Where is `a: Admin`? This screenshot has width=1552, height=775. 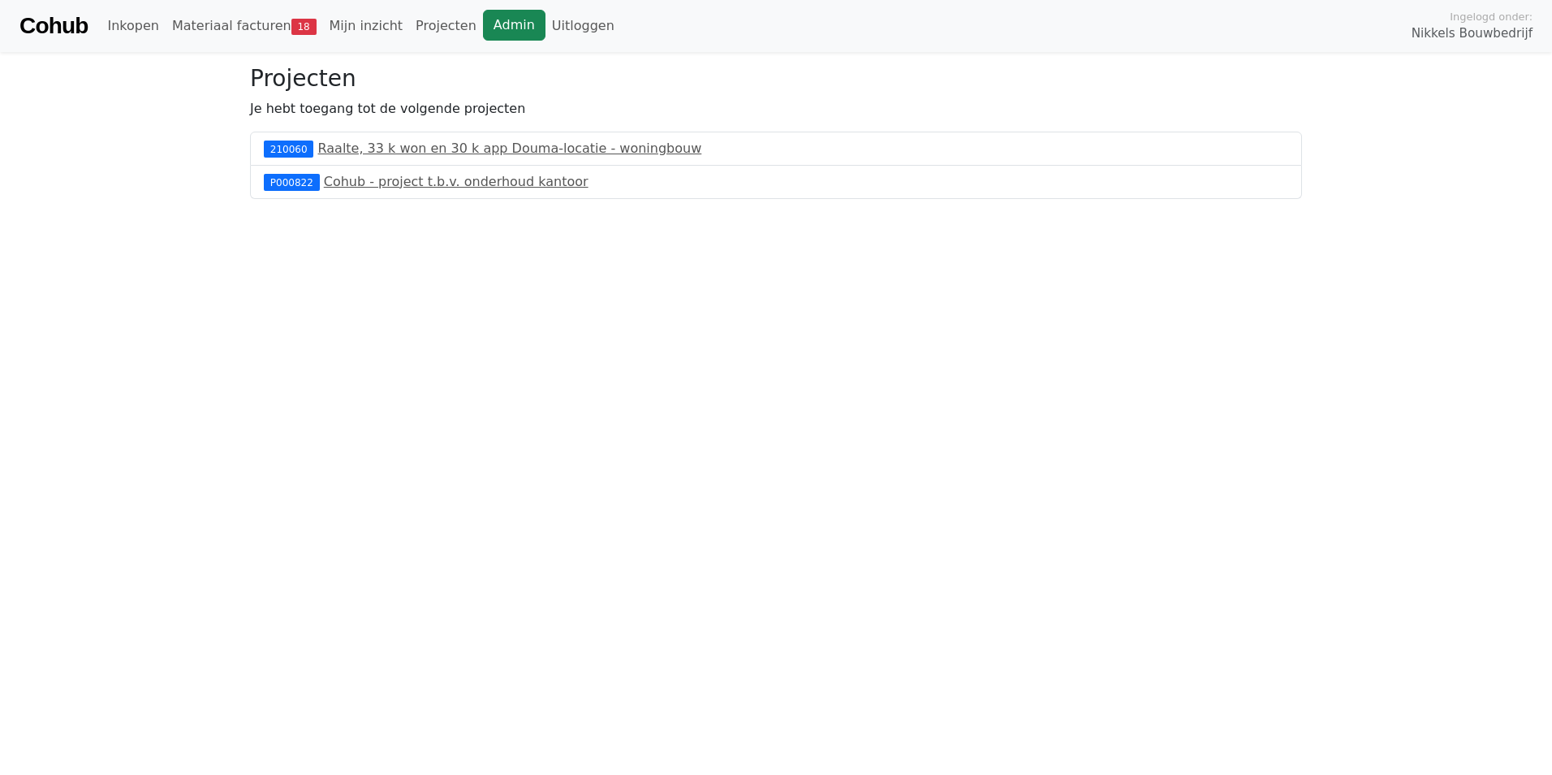
a: Admin is located at coordinates (514, 25).